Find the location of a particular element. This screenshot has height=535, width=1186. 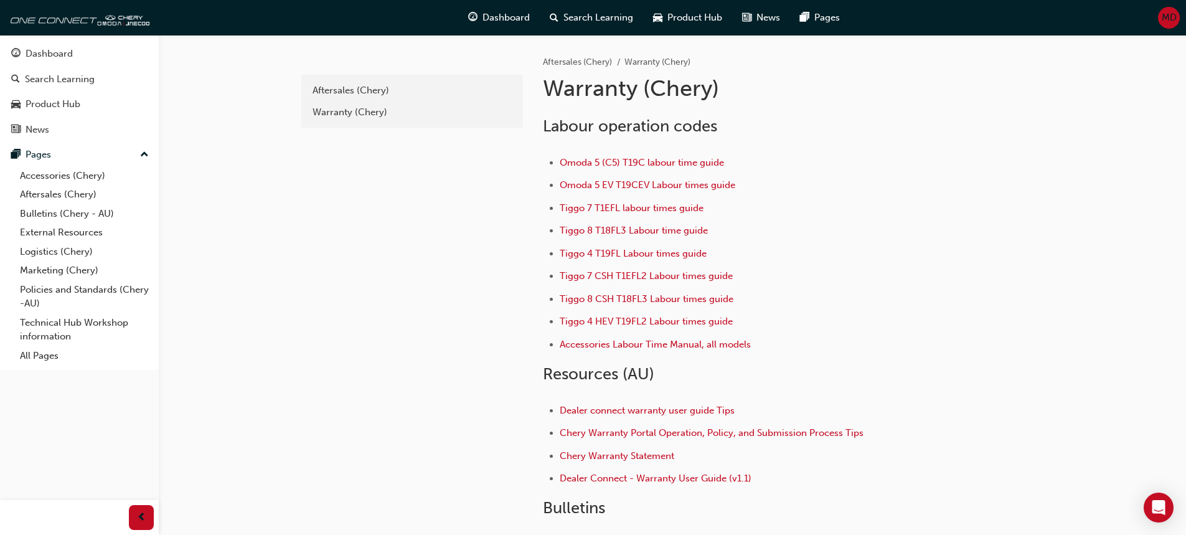

li: Warranty (Chery) is located at coordinates (657, 62).